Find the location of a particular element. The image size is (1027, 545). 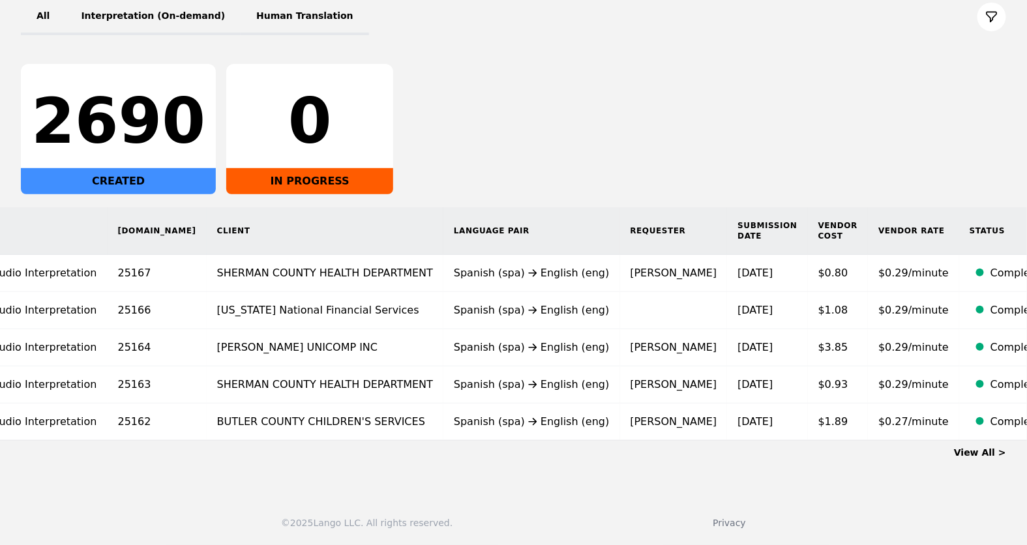

th: Language Pair is located at coordinates (532, 231).